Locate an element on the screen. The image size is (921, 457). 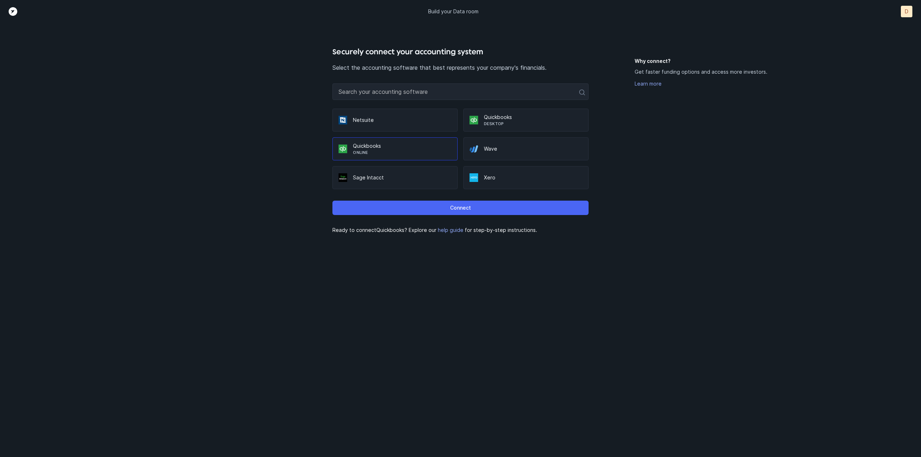
input: Search your accounting software is located at coordinates (460, 92).